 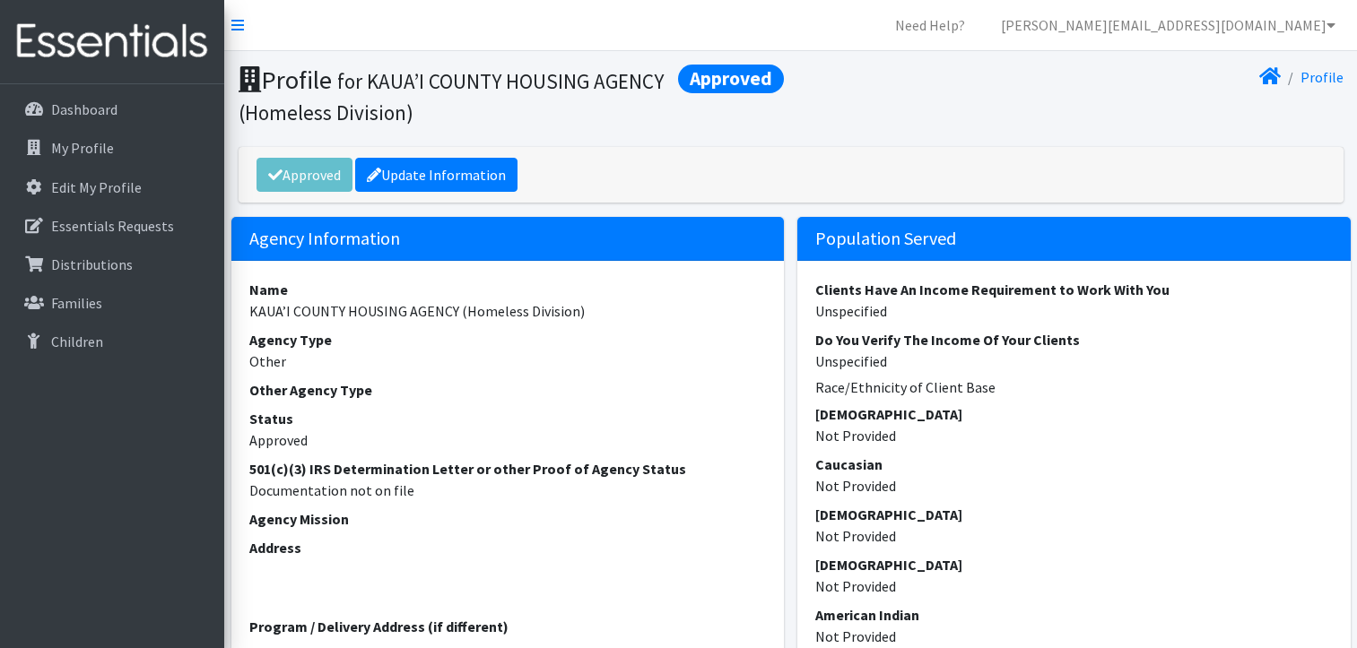 What do you see at coordinates (77, 342) in the screenshot?
I see `p: Children` at bounding box center [77, 342].